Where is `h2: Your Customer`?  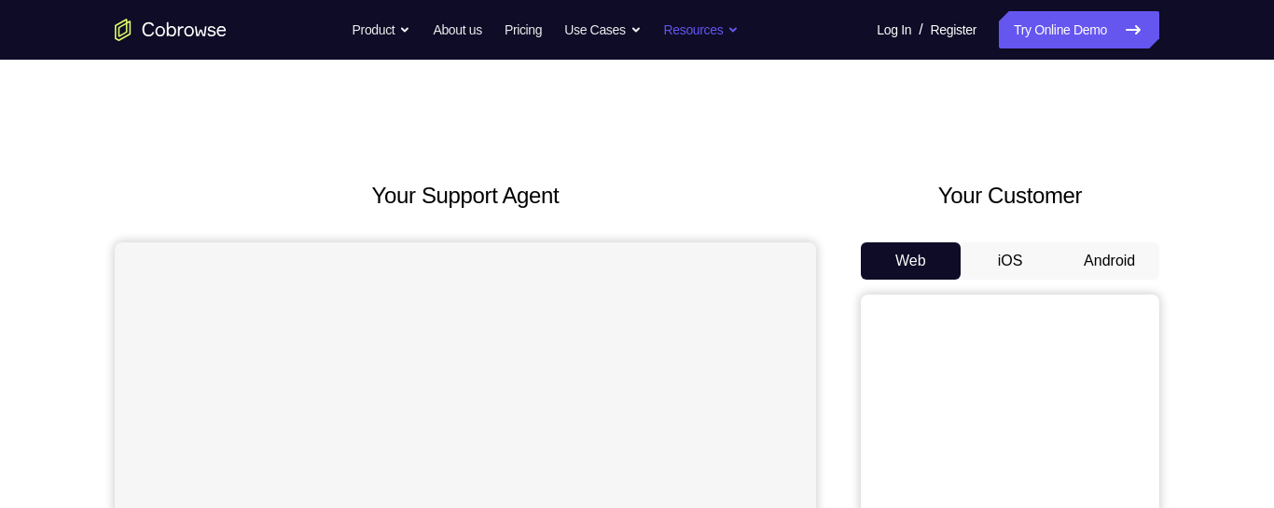
h2: Your Customer is located at coordinates (1010, 196).